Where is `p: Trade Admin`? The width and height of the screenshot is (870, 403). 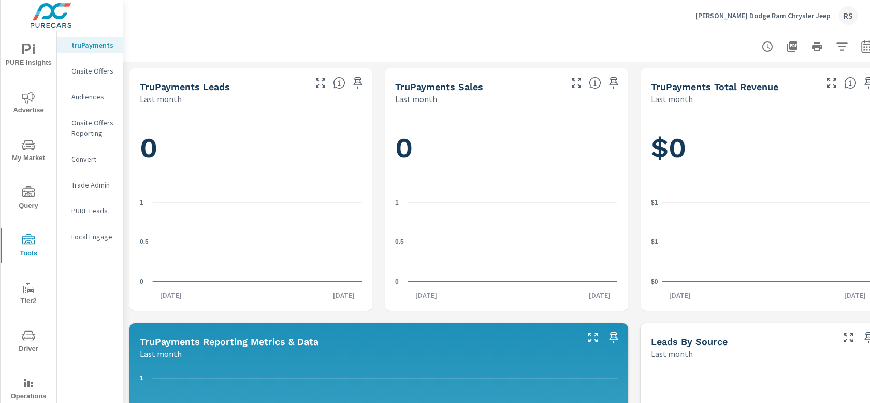 p: Trade Admin is located at coordinates (93, 185).